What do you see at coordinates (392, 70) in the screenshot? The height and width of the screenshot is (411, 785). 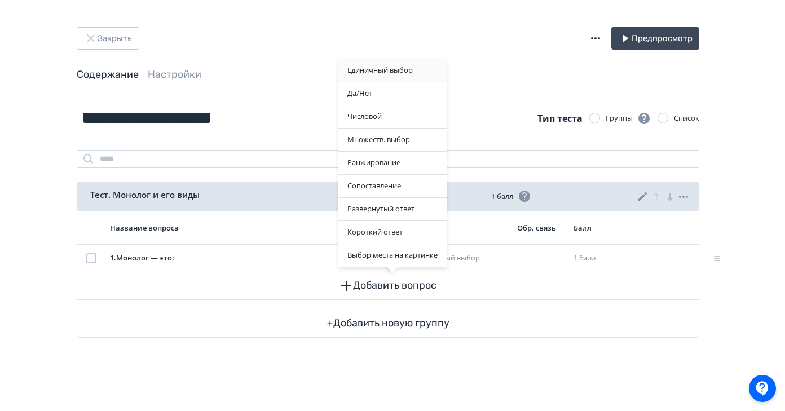 I see `div: Единичный выбор` at bounding box center [392, 70].